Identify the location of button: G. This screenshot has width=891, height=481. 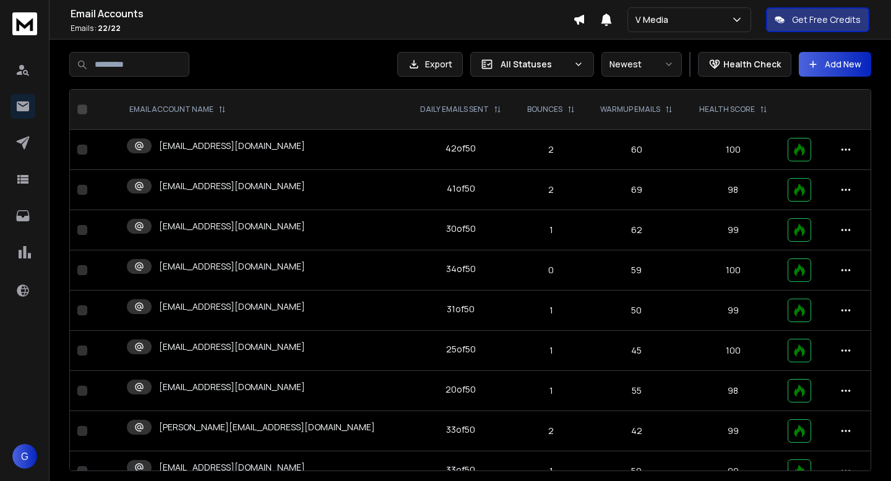
(25, 457).